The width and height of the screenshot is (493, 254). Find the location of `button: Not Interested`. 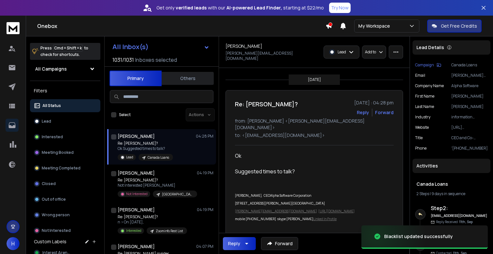

button: Not Interested is located at coordinates (65, 231).